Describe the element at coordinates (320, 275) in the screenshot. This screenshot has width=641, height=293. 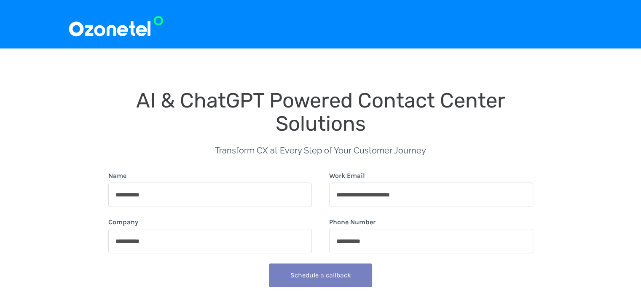
I see `button: Schedule a callback` at that location.